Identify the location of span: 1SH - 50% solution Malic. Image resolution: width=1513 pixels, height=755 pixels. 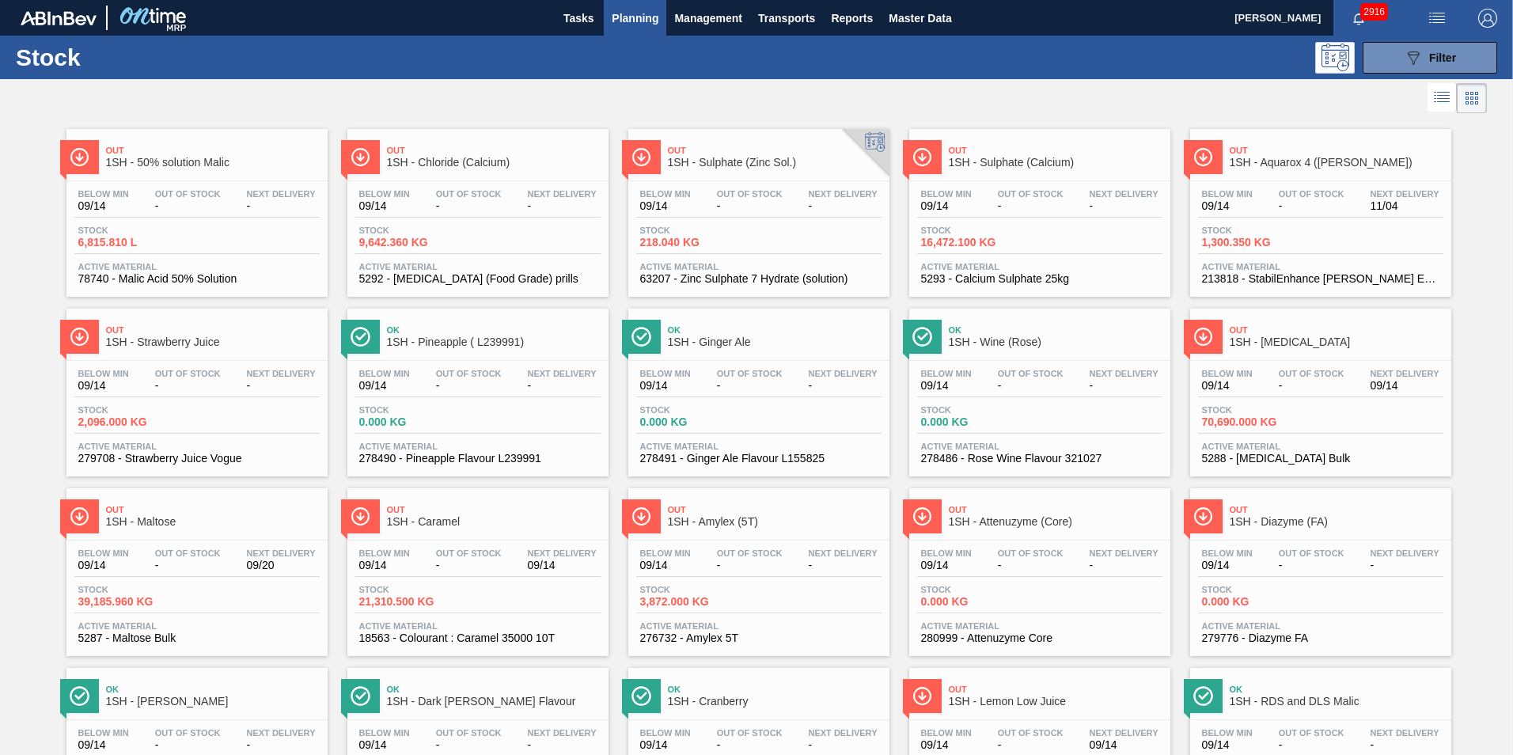
(213, 162).